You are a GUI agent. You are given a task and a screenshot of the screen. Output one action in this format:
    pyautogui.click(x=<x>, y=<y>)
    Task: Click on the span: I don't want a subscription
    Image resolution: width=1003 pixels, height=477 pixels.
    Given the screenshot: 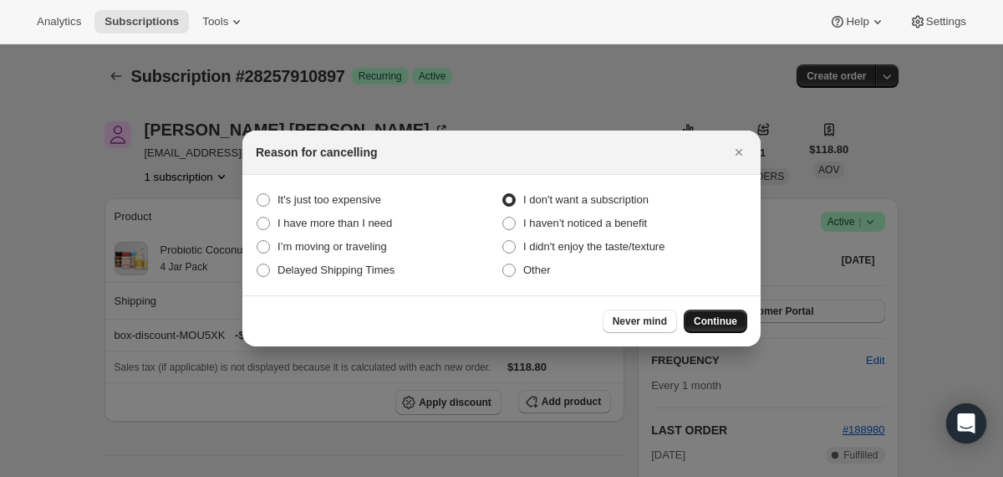 What is the action you would take?
    pyautogui.click(x=586, y=199)
    